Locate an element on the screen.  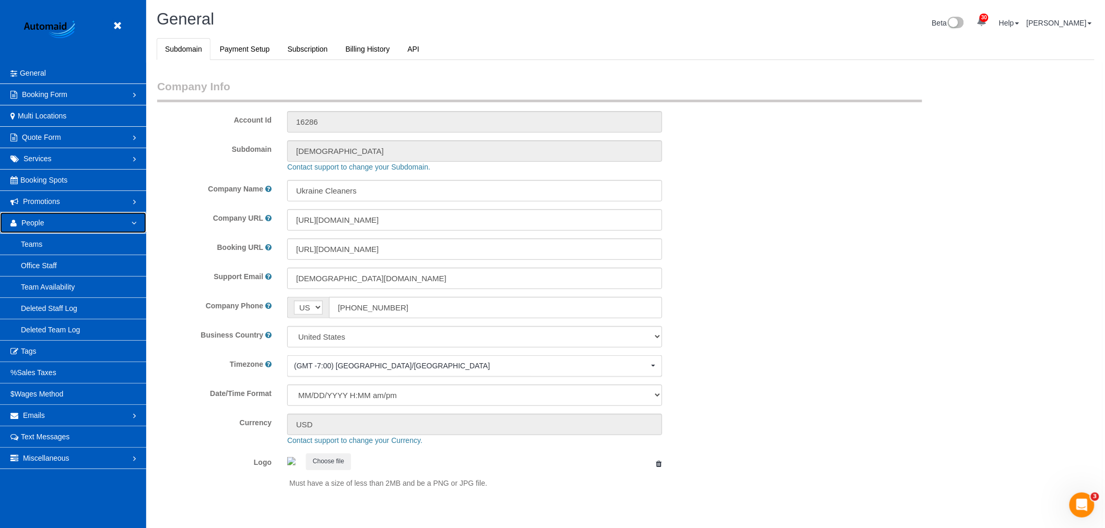
span: Booking Spots is located at coordinates (44, 180).